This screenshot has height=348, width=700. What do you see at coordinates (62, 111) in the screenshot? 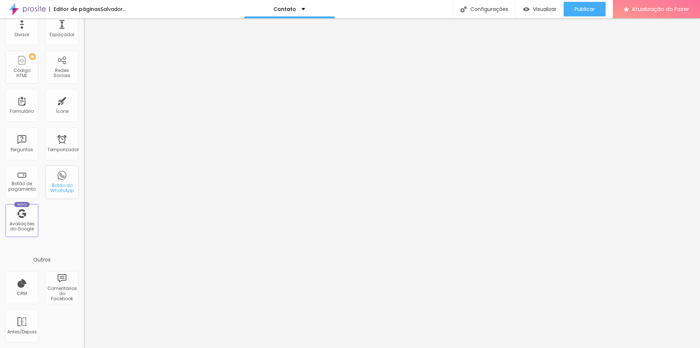
I see `font: Ícone` at bounding box center [62, 111].